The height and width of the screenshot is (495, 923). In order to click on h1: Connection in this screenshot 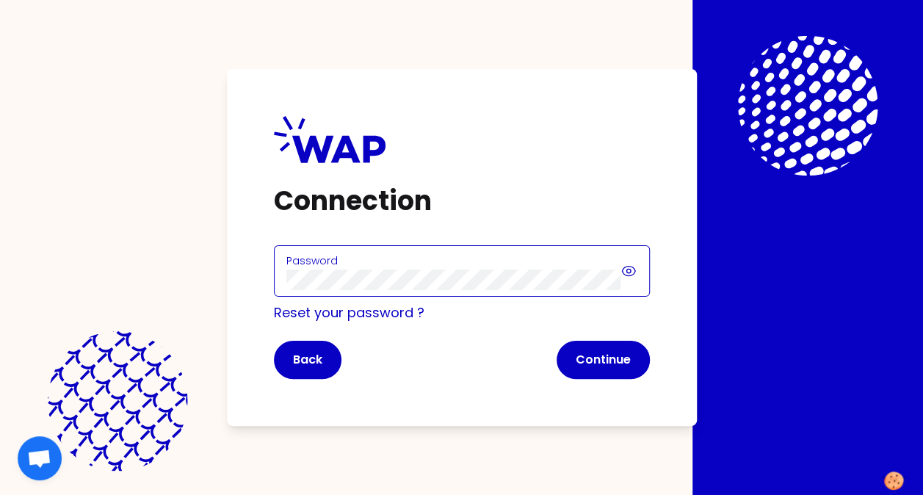, I will do `click(462, 201)`.